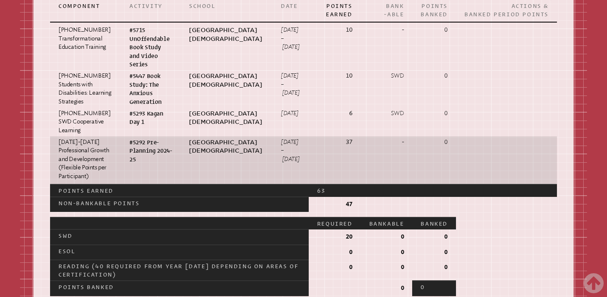  Describe the element at coordinates (335, 191) in the screenshot. I see `p: 63` at that location.